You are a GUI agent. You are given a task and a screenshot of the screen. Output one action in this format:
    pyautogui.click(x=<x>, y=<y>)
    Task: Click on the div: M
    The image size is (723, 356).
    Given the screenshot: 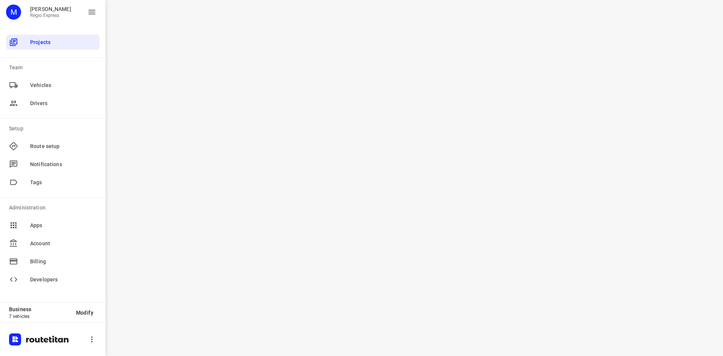 What is the action you would take?
    pyautogui.click(x=14, y=12)
    